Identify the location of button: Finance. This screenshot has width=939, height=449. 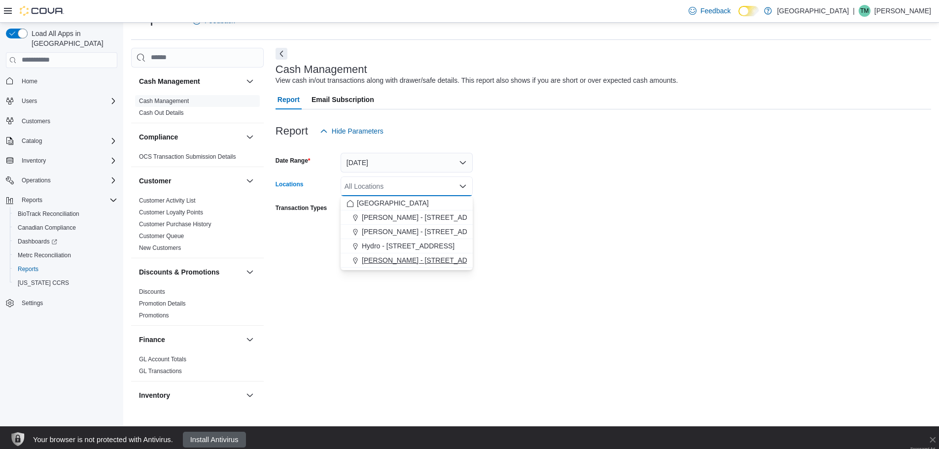
(190, 340).